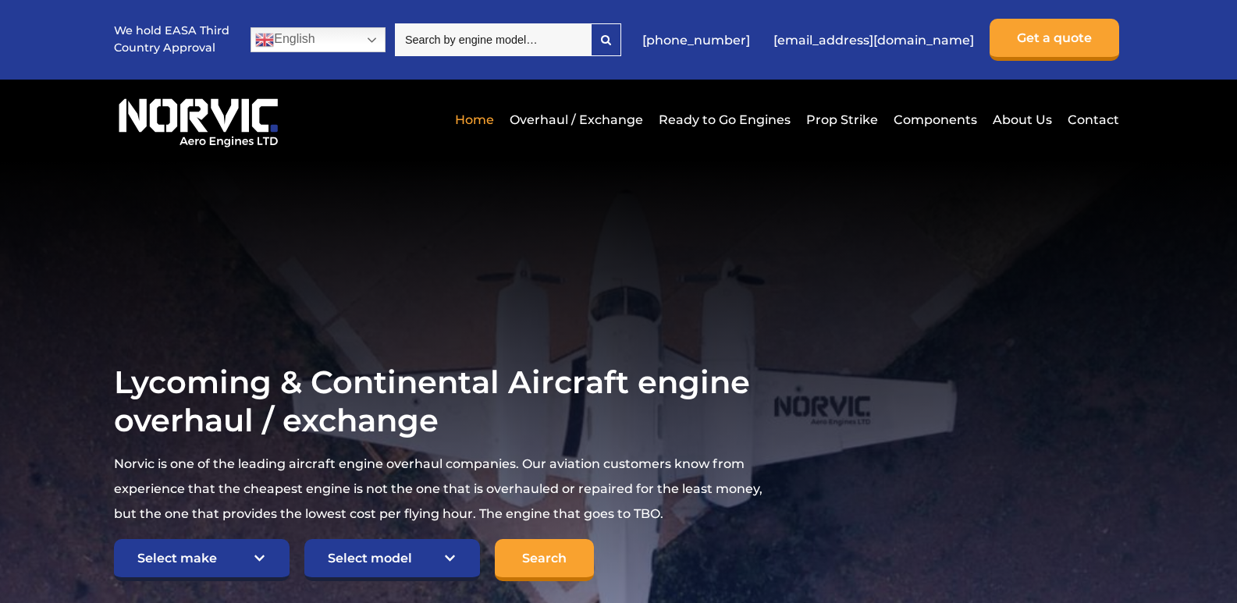 Image resolution: width=1237 pixels, height=603 pixels. I want to click on a: Home, so click(475, 119).